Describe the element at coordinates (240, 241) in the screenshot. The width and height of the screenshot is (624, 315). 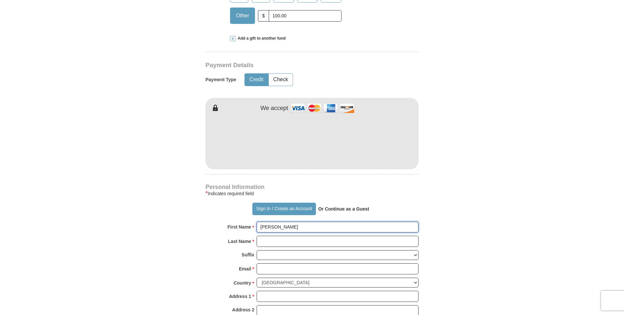
I see `strong: Last Name` at that location.